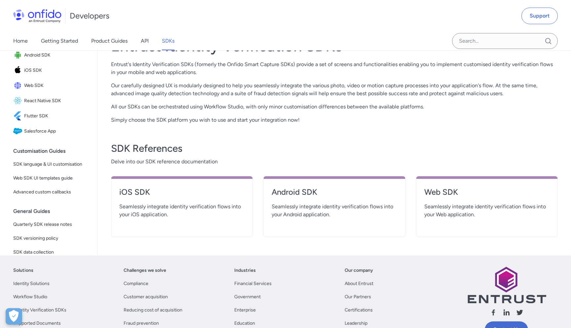  I want to click on span: Advanced custom callbacks, so click(51, 192).